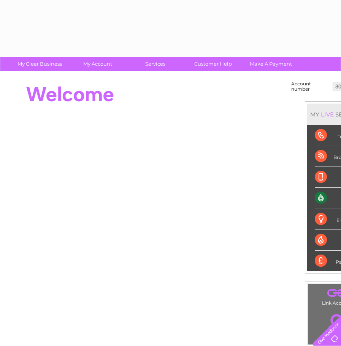  I want to click on div: LIVE, so click(327, 114).